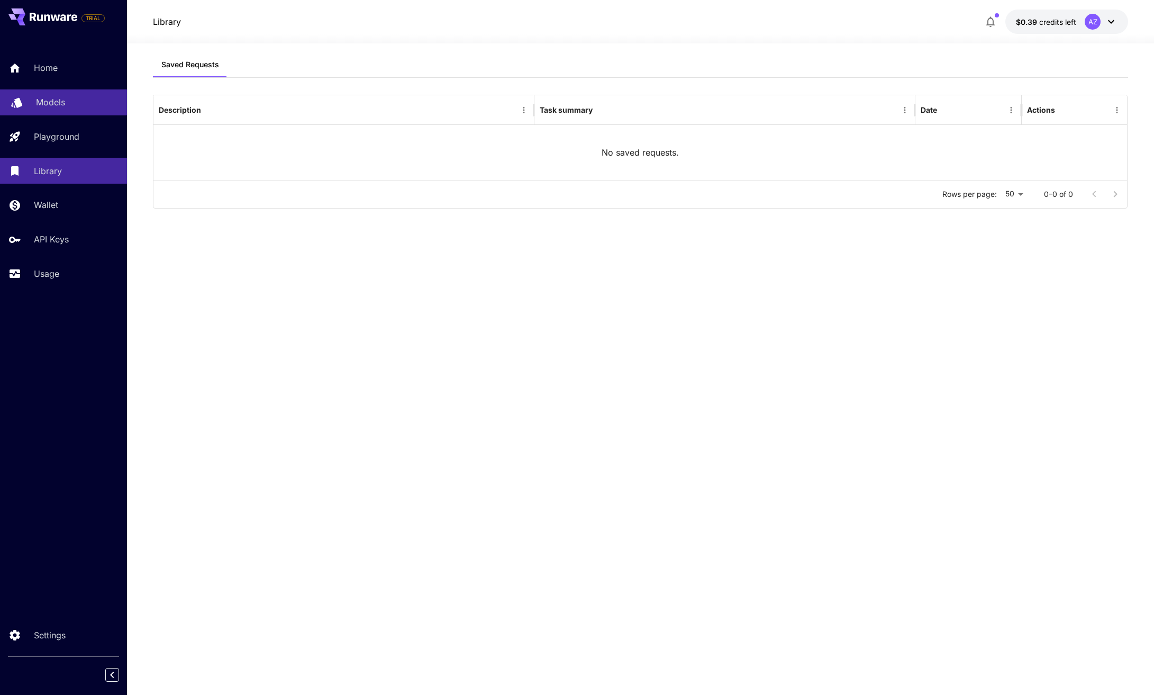 The height and width of the screenshot is (695, 1154). What do you see at coordinates (566, 110) in the screenshot?
I see `div: Task summary` at bounding box center [566, 110].